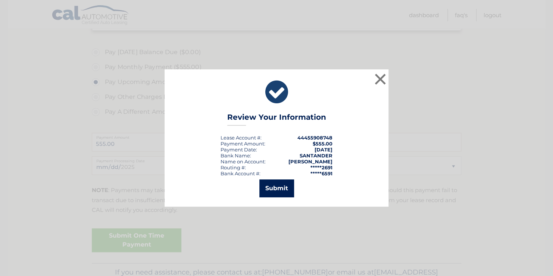 The height and width of the screenshot is (276, 553). Describe the element at coordinates (240, 173) in the screenshot. I see `div: Bank Account #:` at that location.